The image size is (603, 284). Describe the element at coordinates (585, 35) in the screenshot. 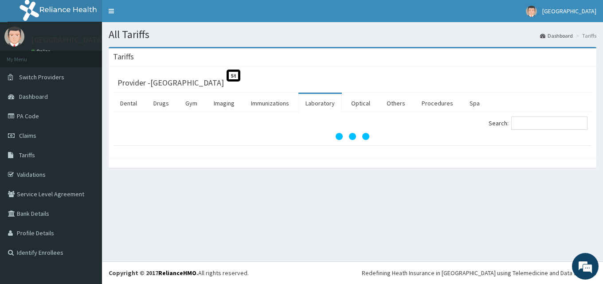

I see `li: Tariffs` at that location.